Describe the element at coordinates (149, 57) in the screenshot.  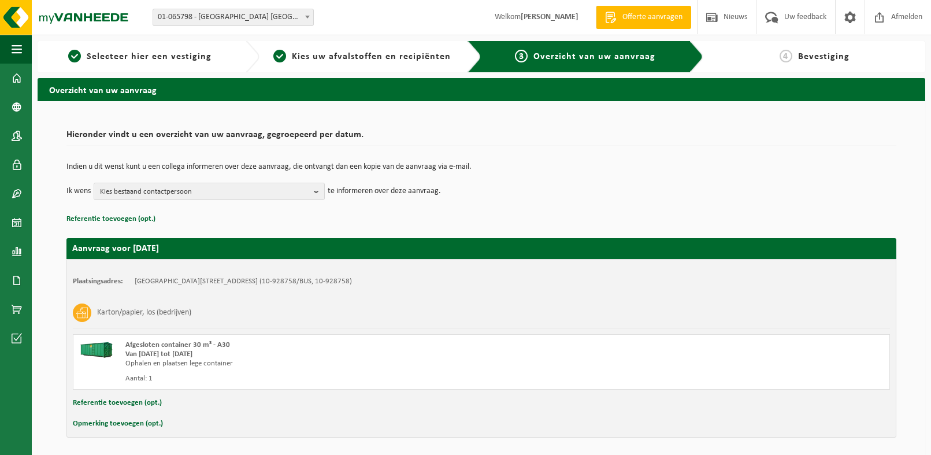
I see `span: Selecteer hier een vestiging` at that location.